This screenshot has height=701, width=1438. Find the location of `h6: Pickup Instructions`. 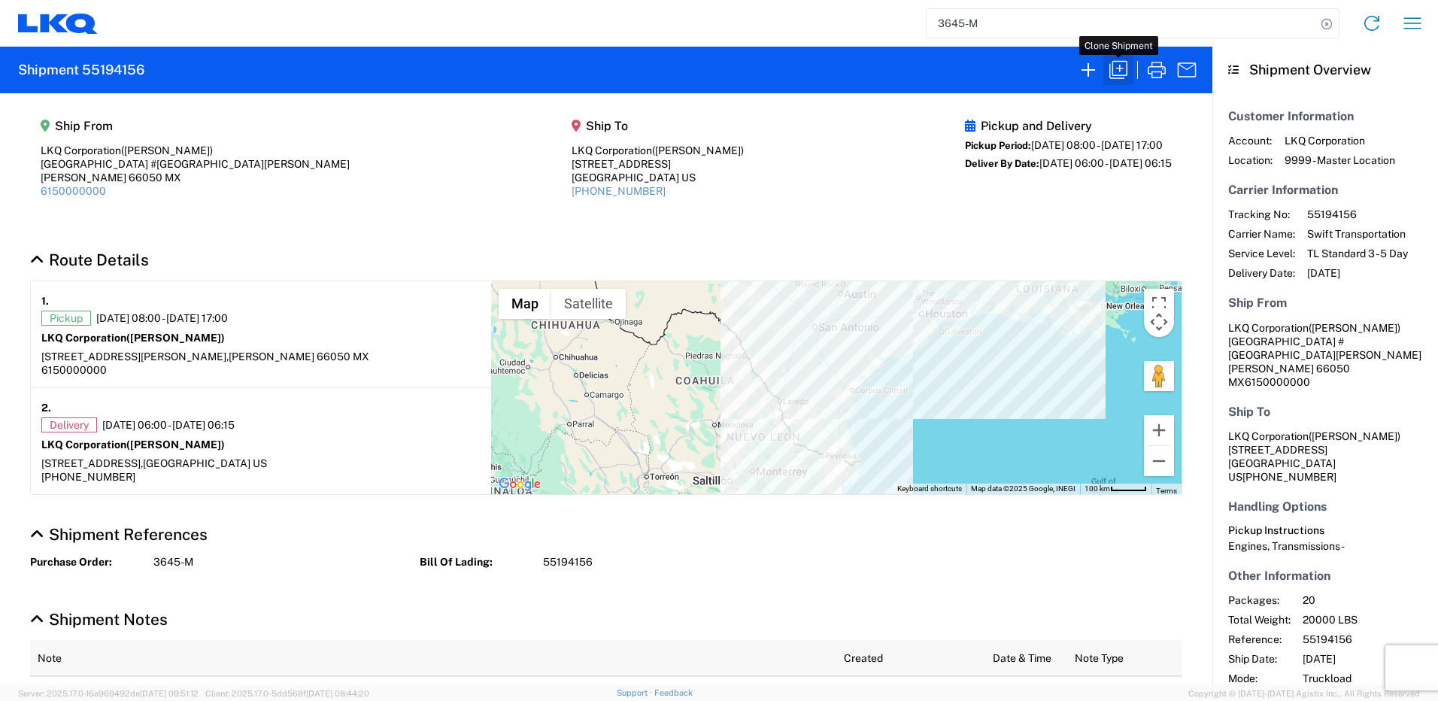

h6: Pickup Instructions is located at coordinates (1325, 530).